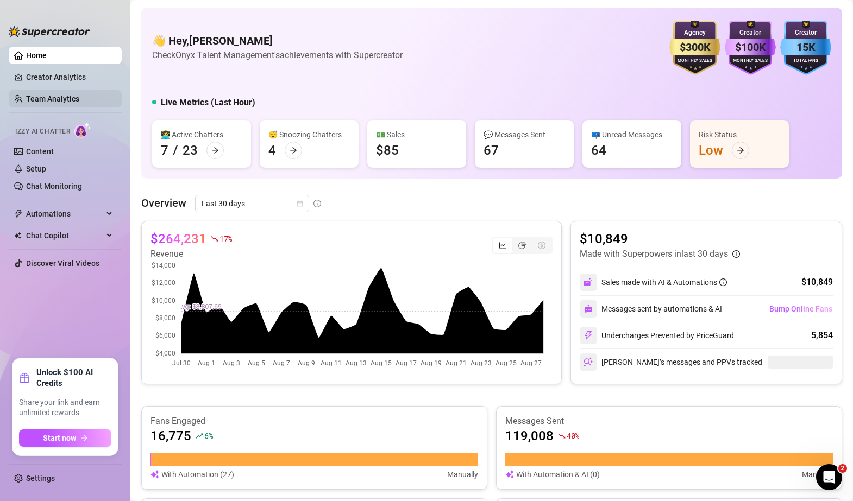 The height and width of the screenshot is (501, 853). I want to click on img: gold-badge-CigiZidd.svg, so click(695, 48).